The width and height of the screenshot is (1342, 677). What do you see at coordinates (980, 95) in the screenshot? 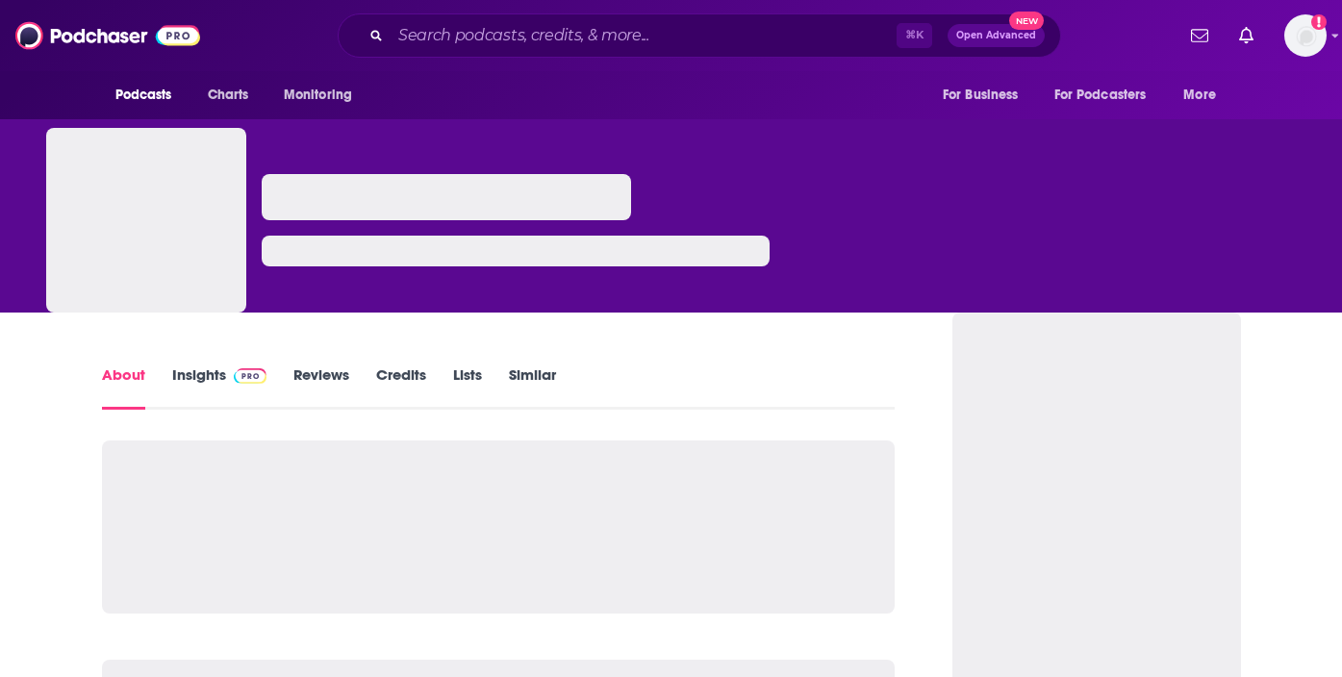
I see `span: For Business` at bounding box center [980, 95].